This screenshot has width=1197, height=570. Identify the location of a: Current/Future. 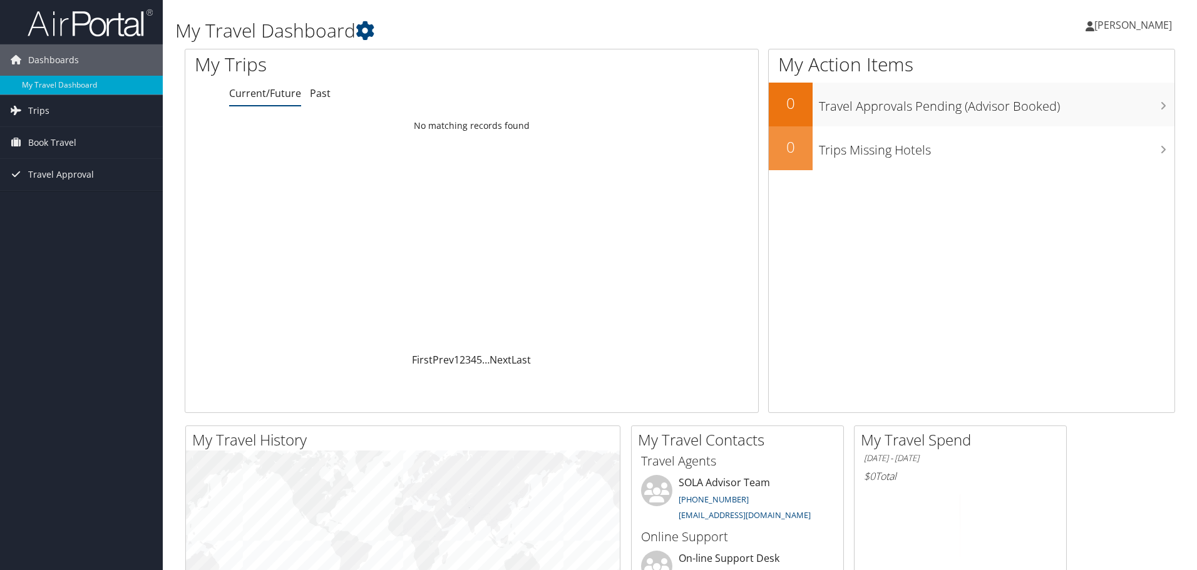
(265, 93).